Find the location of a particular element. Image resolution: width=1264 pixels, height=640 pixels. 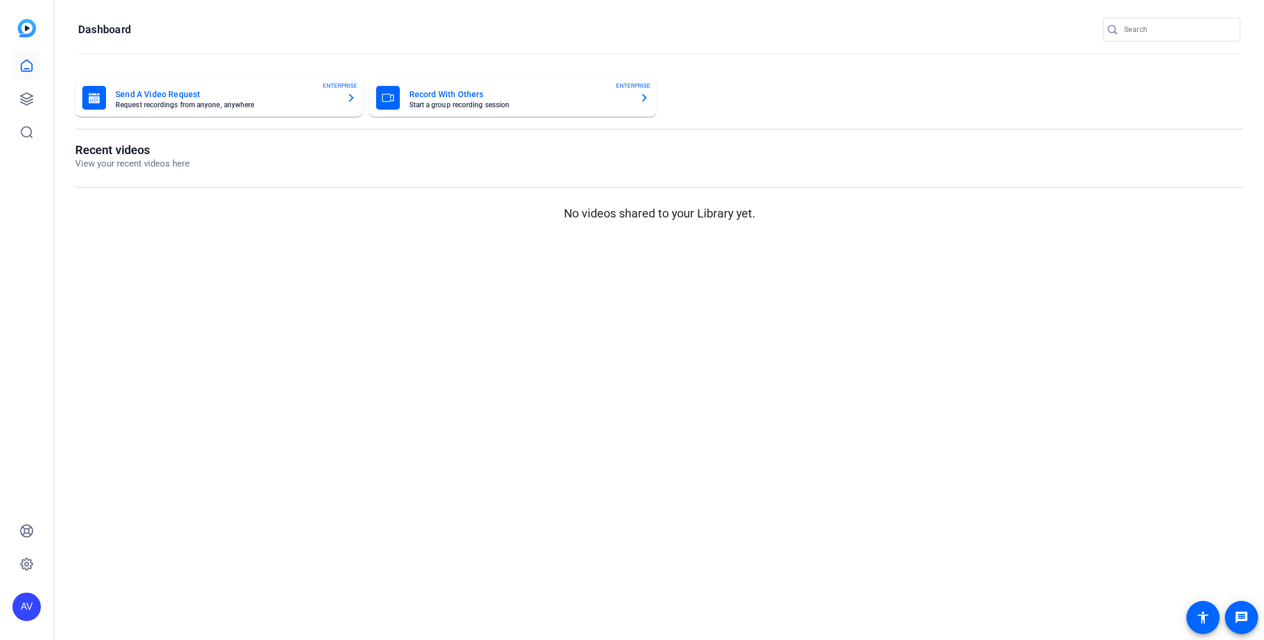

h1: Recent videos is located at coordinates (132, 150).